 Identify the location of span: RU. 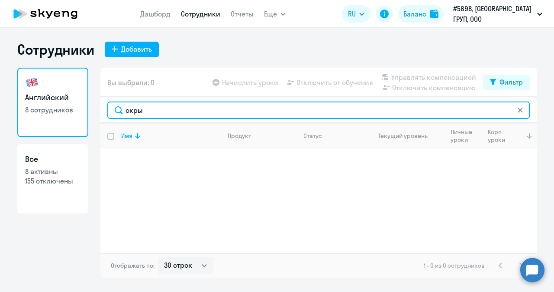
(352, 14).